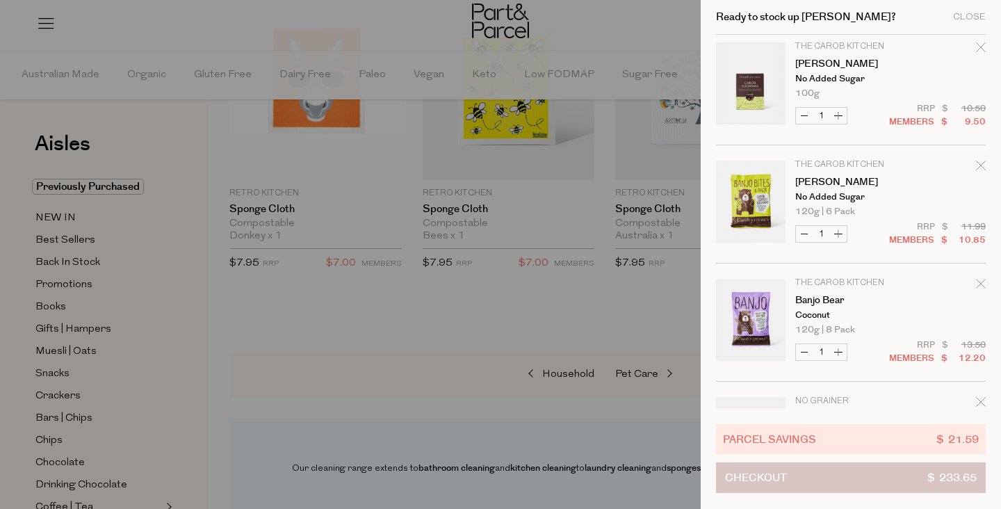 This screenshot has height=509, width=1001. Describe the element at coordinates (981, 404) in the screenshot. I see `div: Remove Grain-Free Pizza Base` at that location.